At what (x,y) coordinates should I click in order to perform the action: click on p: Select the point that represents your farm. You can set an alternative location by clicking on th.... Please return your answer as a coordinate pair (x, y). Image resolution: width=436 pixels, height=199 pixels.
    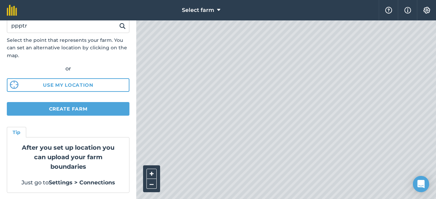
    Looking at the image, I should click on (68, 48).